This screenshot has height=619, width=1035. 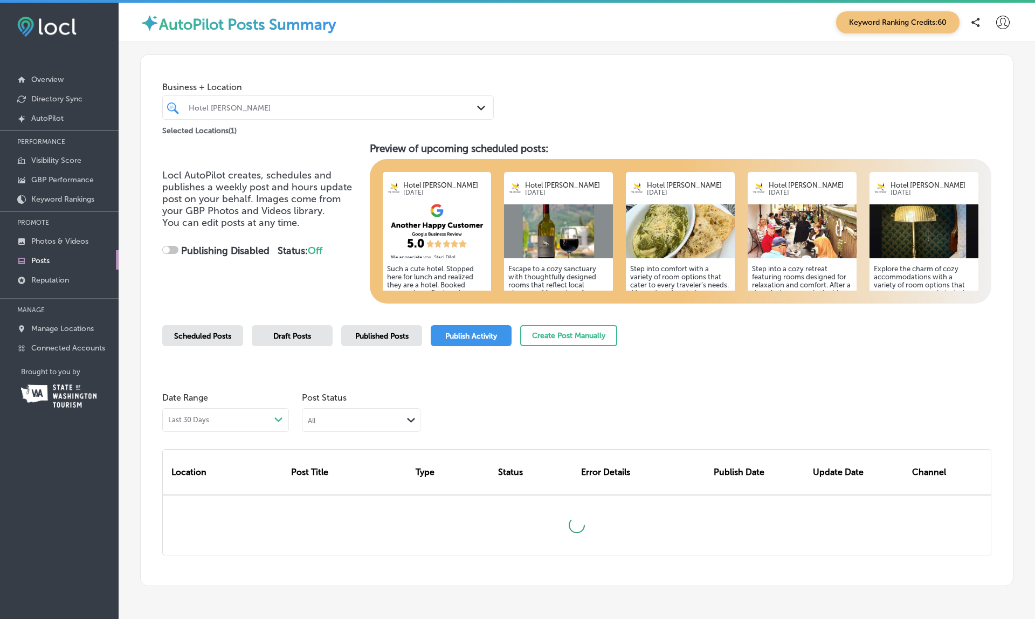 What do you see at coordinates (247, 24) in the screenshot?
I see `label: AutoPilot Posts Summary` at bounding box center [247, 24].